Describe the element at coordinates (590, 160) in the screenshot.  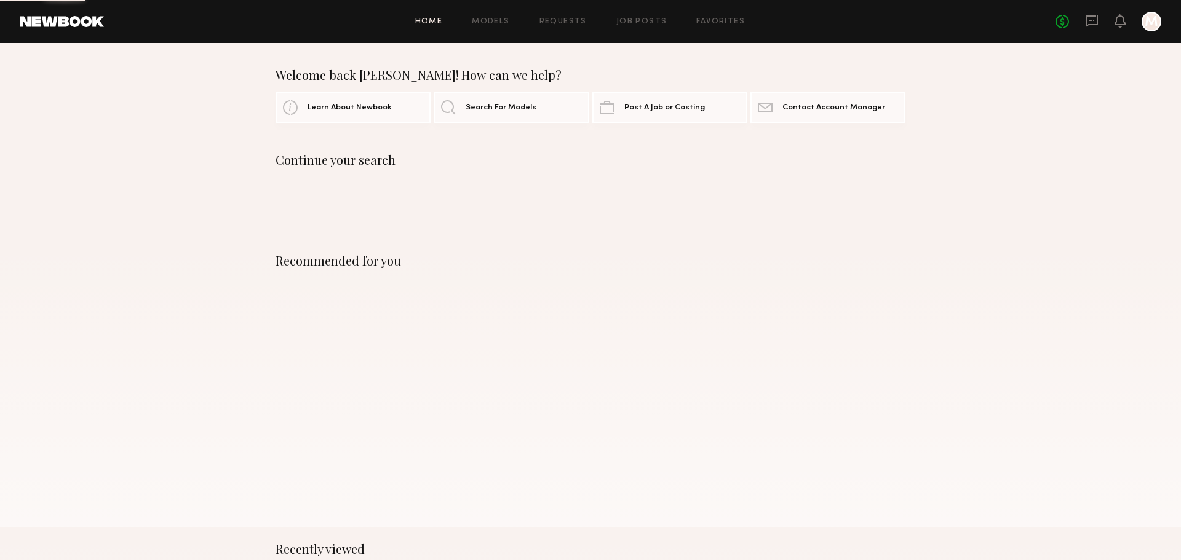
I see `div: Continue your search` at that location.